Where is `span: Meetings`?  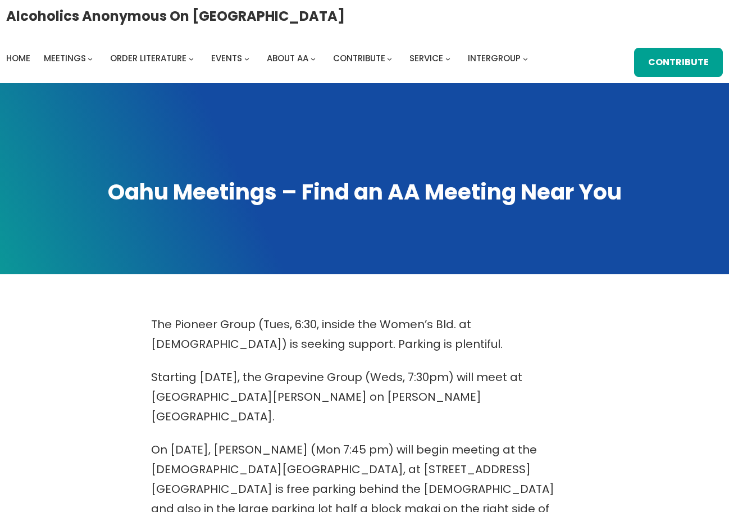
span: Meetings is located at coordinates (65, 58).